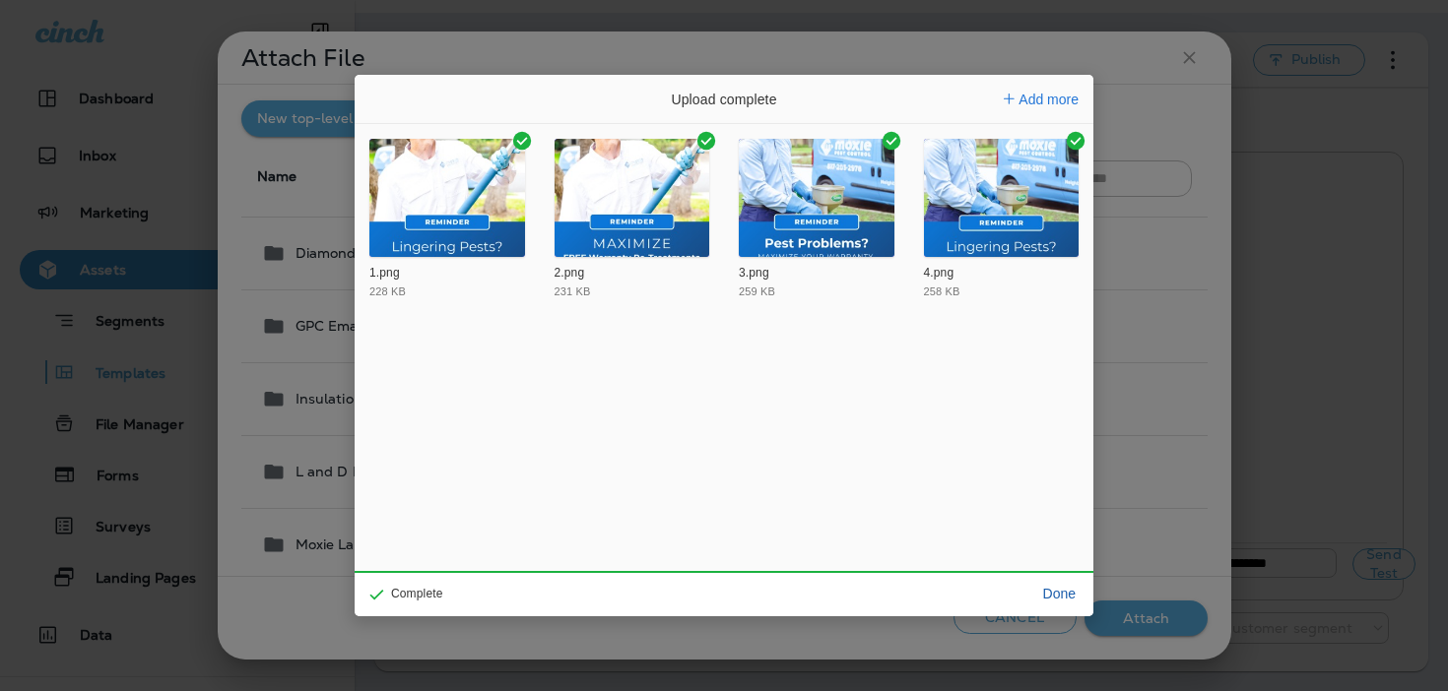  Describe the element at coordinates (1059, 594) in the screenshot. I see `button: Done` at that location.